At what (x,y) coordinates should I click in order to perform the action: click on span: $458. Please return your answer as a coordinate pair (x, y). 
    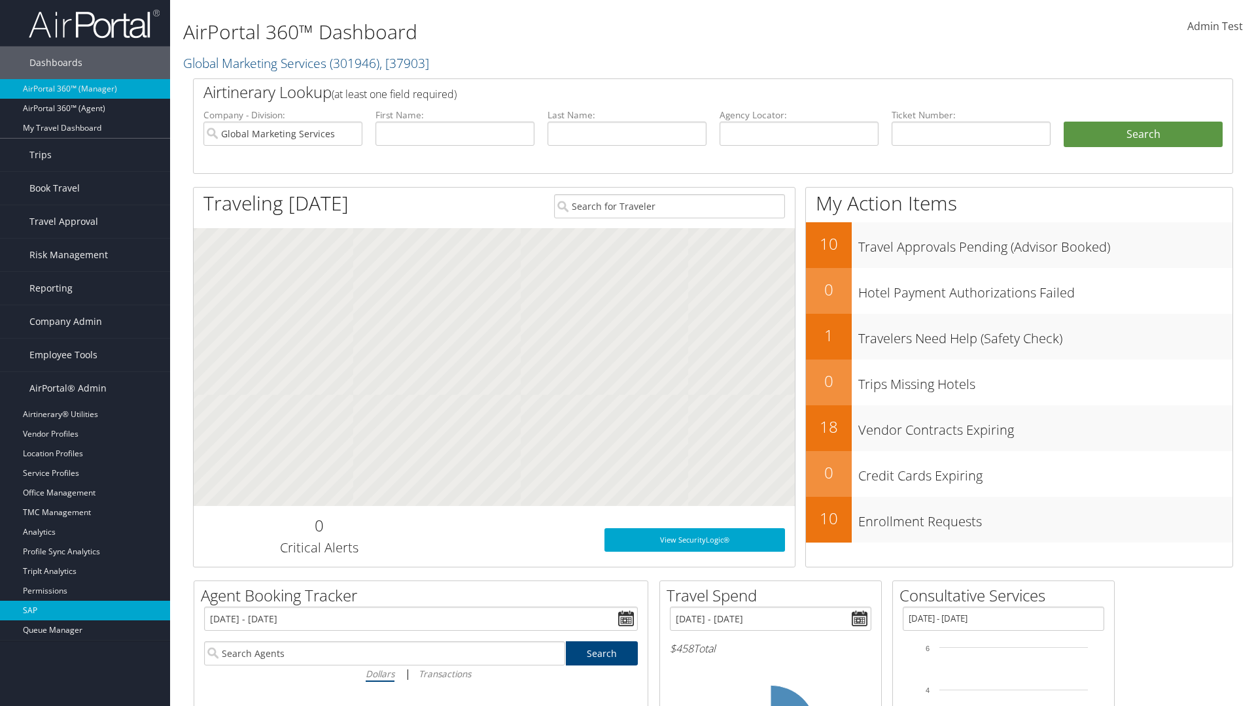
    Looking at the image, I should click on (681, 649).